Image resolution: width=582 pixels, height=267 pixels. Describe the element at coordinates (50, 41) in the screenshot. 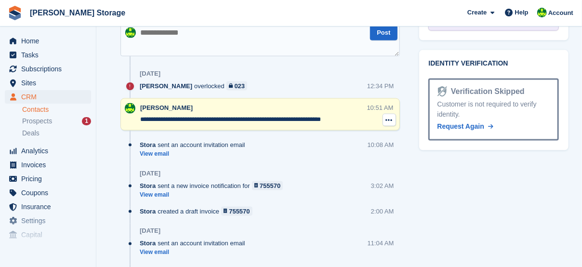

I see `span: Home` at that location.